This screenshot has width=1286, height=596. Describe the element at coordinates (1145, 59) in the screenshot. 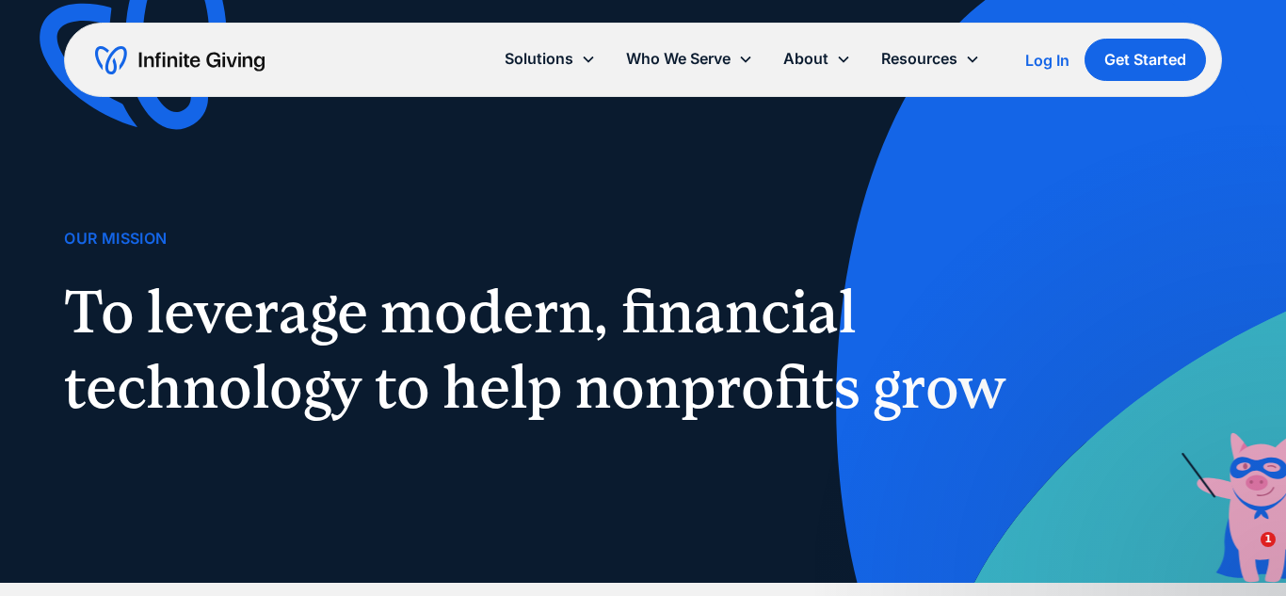

I see `a: Get Started` at that location.